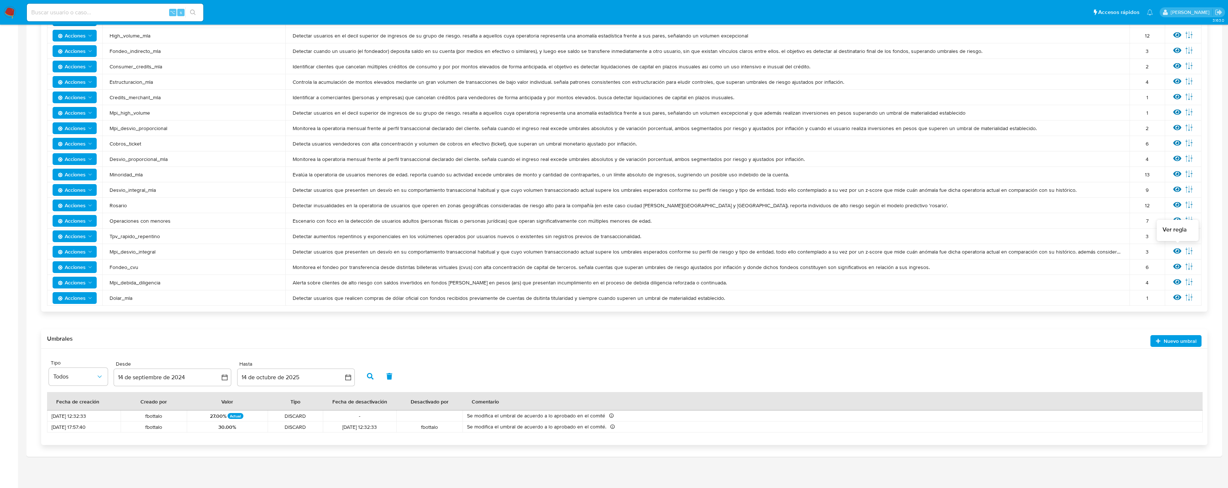  Describe the element at coordinates (1150, 12) in the screenshot. I see `a: Notificaciones` at that location.